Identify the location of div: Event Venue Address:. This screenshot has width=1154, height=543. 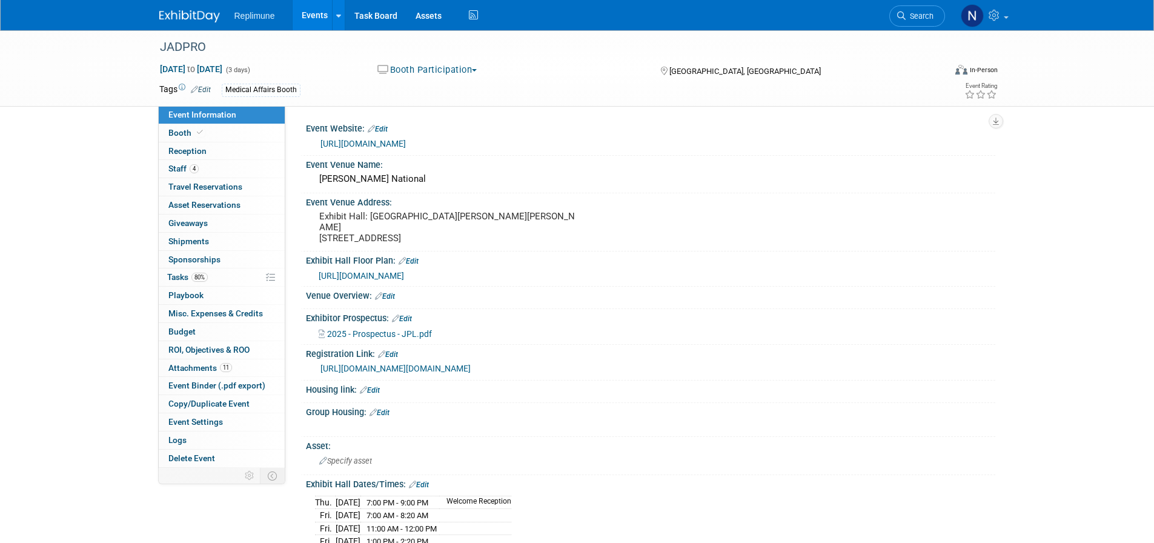
(650, 200).